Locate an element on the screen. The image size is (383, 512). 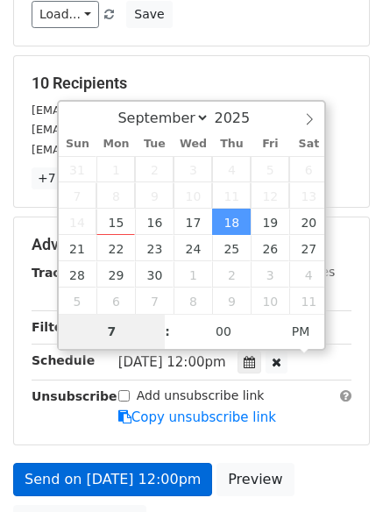
span: Thu is located at coordinates (231, 144).